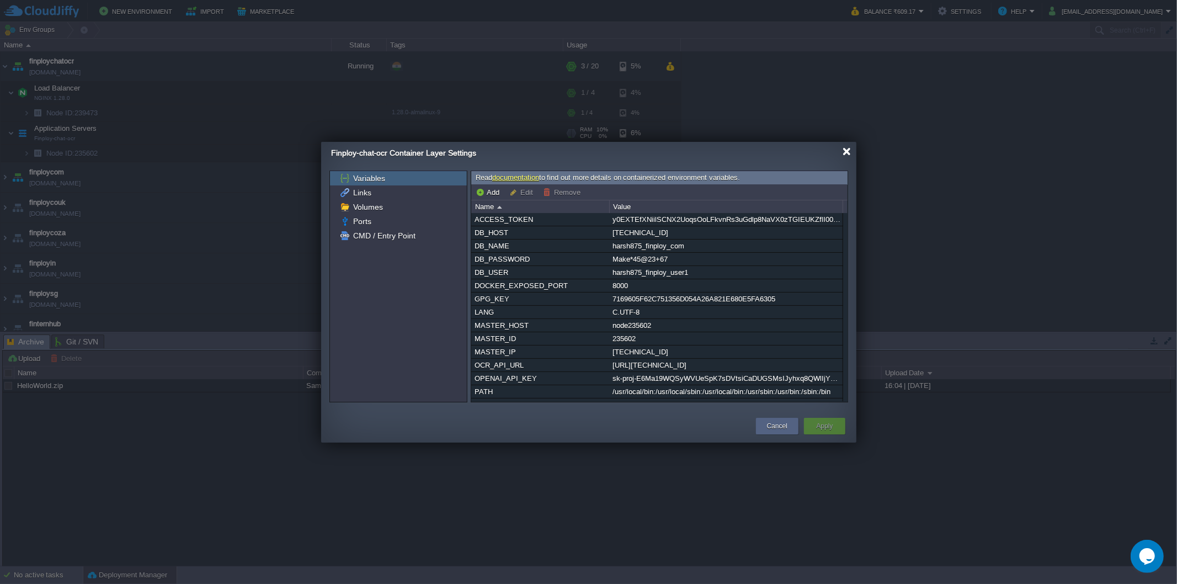  I want to click on div: DB_HOST, so click(540, 232).